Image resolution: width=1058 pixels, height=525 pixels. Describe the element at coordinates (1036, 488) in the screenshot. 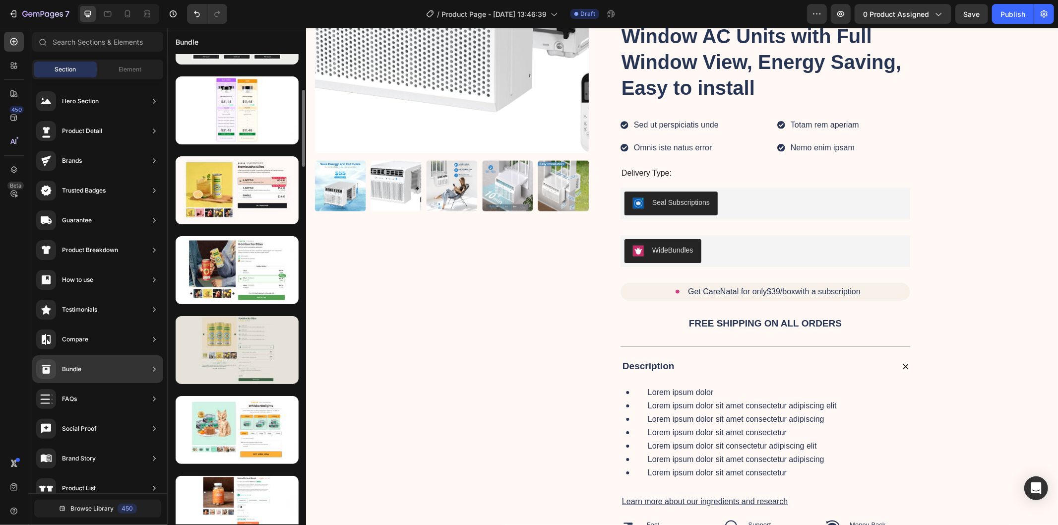

I see `div: Open Intercom Messenger` at that location.